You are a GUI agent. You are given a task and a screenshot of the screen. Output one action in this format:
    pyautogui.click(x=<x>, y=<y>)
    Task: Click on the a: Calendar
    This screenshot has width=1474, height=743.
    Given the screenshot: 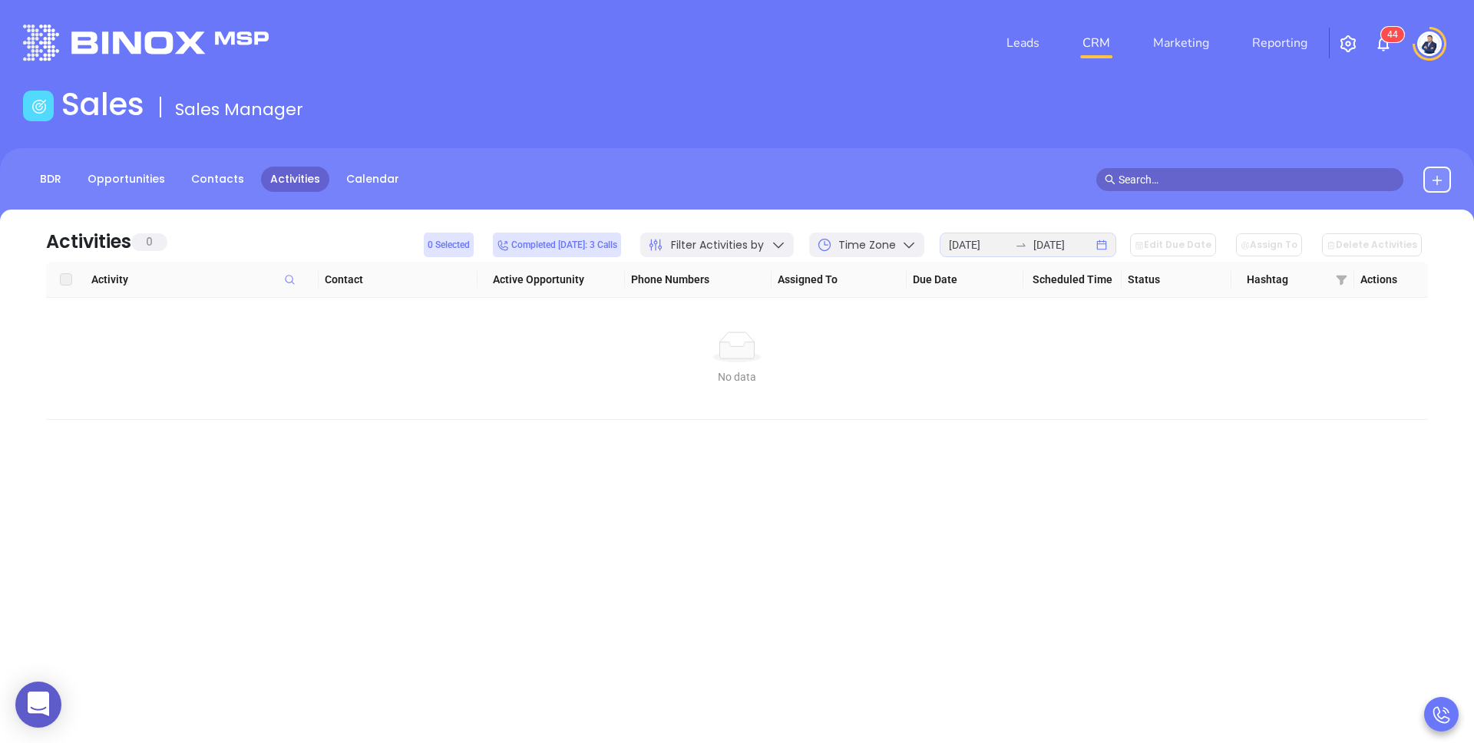 What is the action you would take?
    pyautogui.click(x=372, y=179)
    